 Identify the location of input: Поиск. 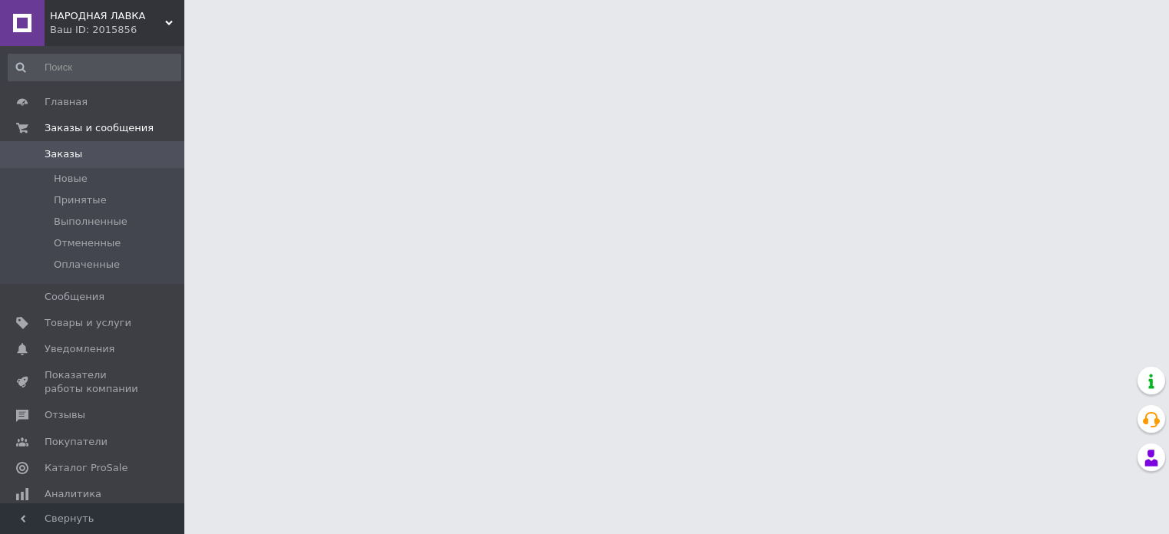
(94, 68).